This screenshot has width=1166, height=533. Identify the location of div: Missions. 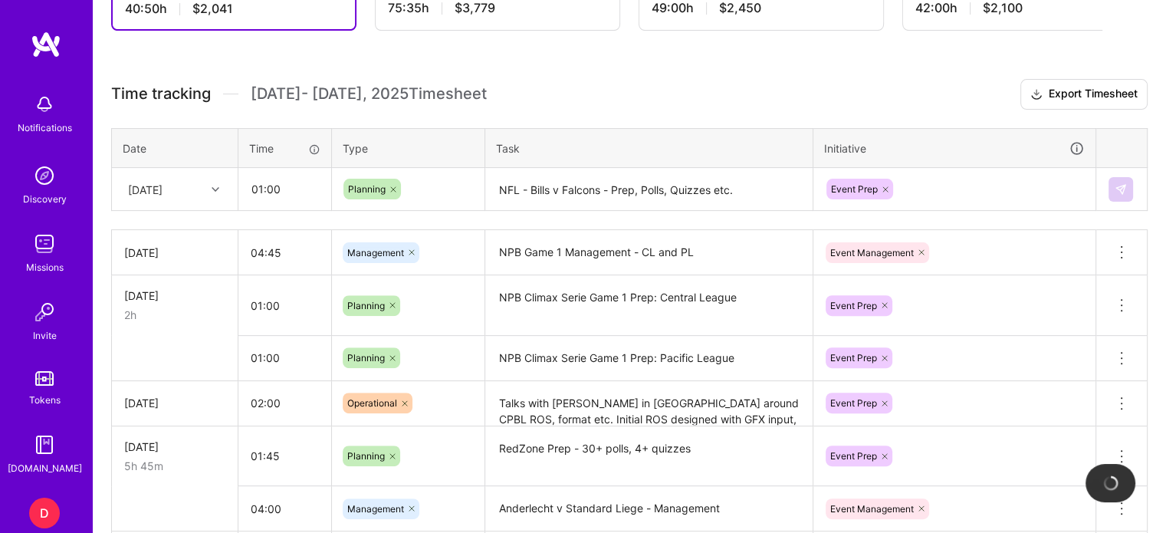
(44, 267).